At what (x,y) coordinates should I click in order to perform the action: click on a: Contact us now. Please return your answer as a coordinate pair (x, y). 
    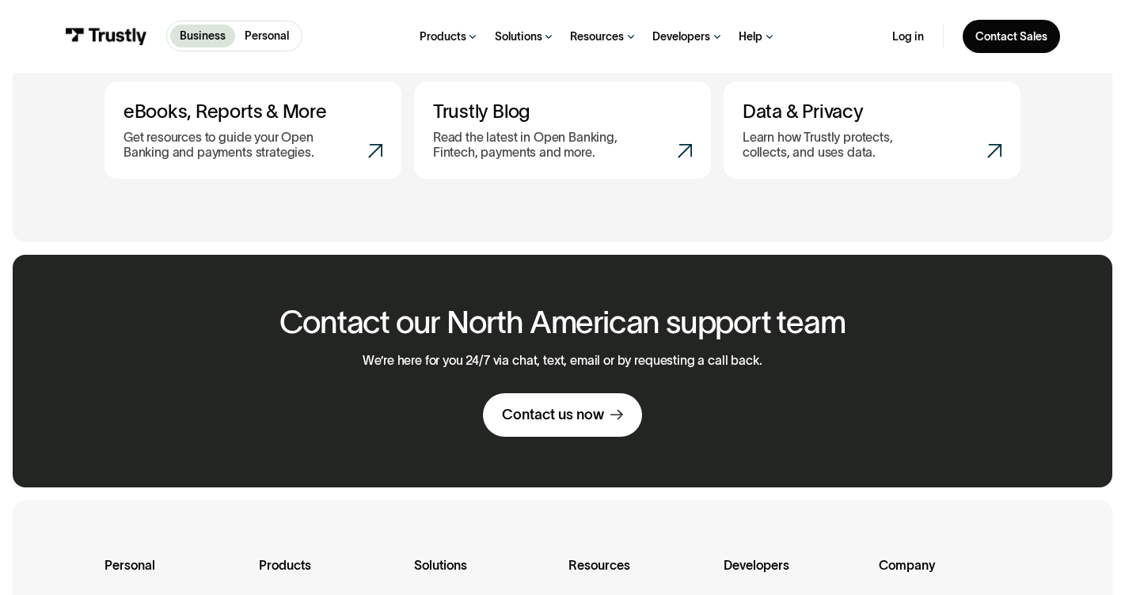
    Looking at the image, I should click on (562, 415).